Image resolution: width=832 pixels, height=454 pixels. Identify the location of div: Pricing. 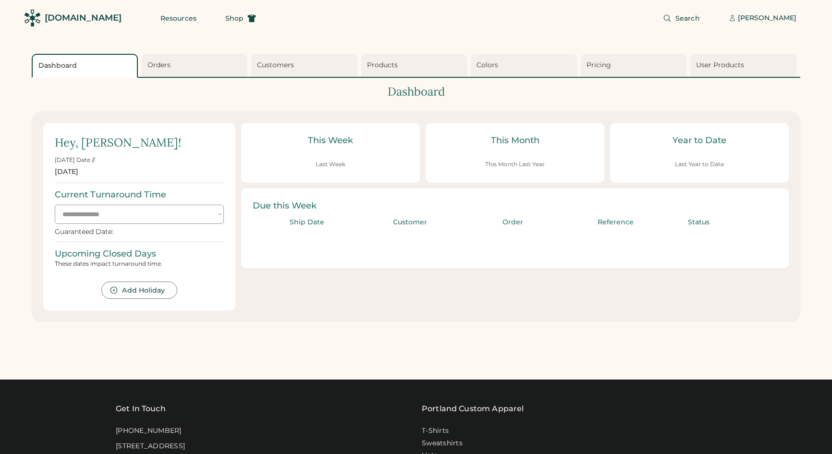
(635, 65).